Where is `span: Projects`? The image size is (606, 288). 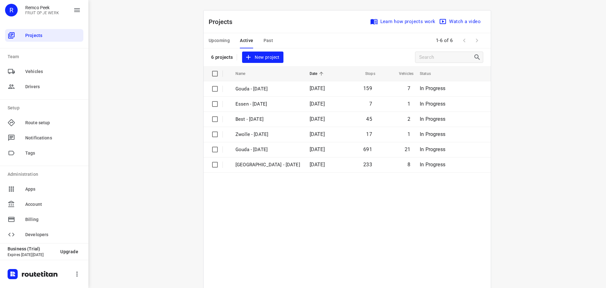
span: Projects is located at coordinates (53, 35).